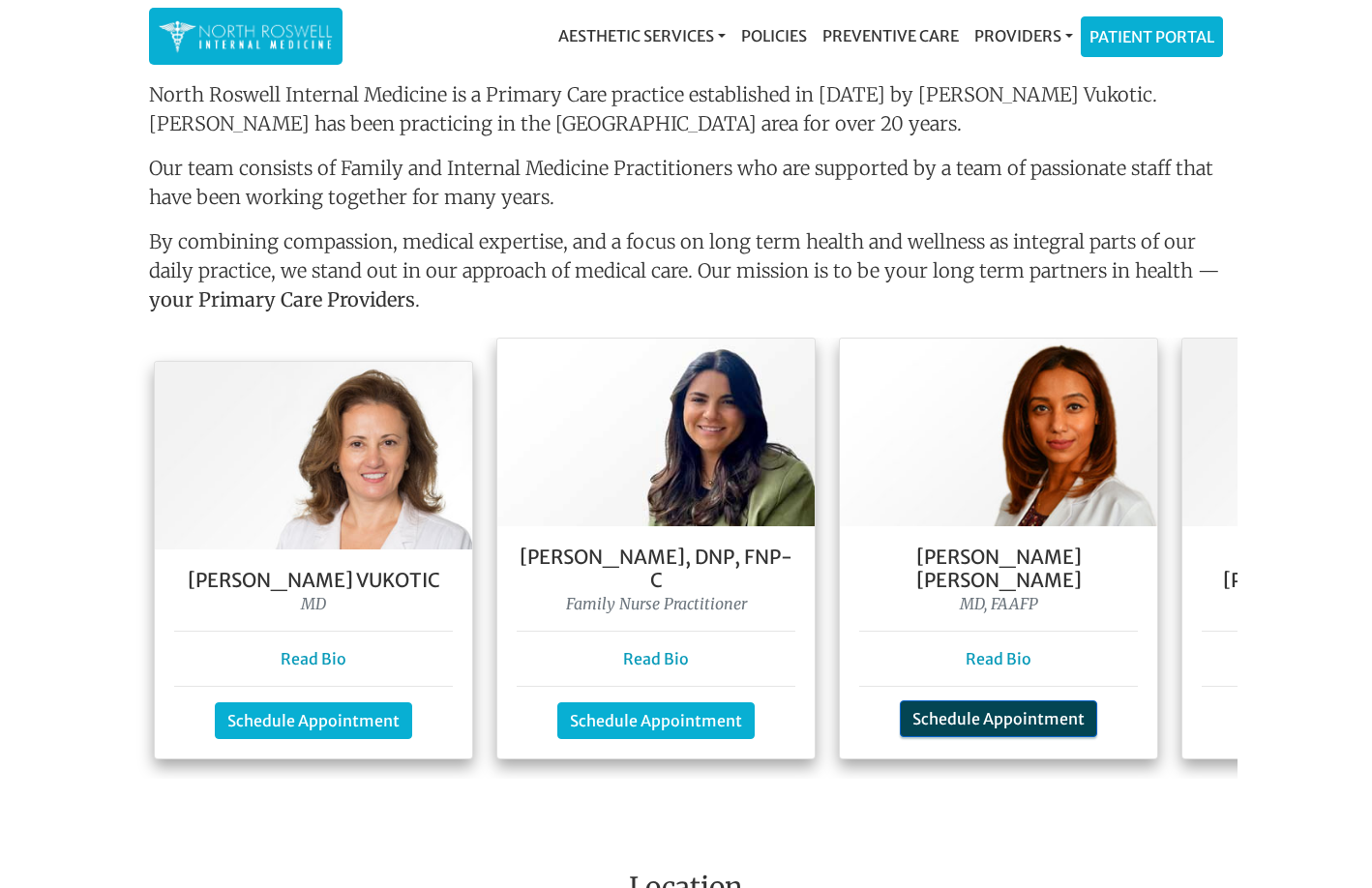  What do you see at coordinates (314, 455) in the screenshot?
I see `img: Dr. Goga Vukotis` at bounding box center [314, 455].